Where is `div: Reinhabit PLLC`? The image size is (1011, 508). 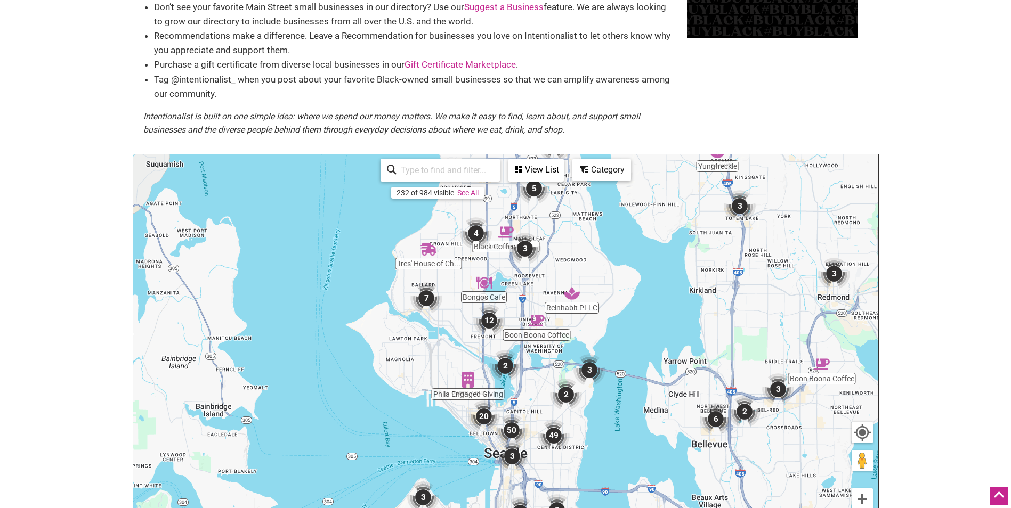
div: Reinhabit PLLC is located at coordinates (572, 294).